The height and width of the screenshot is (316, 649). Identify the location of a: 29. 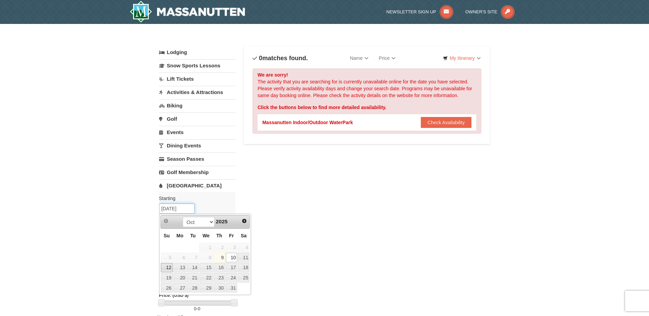
(206, 288).